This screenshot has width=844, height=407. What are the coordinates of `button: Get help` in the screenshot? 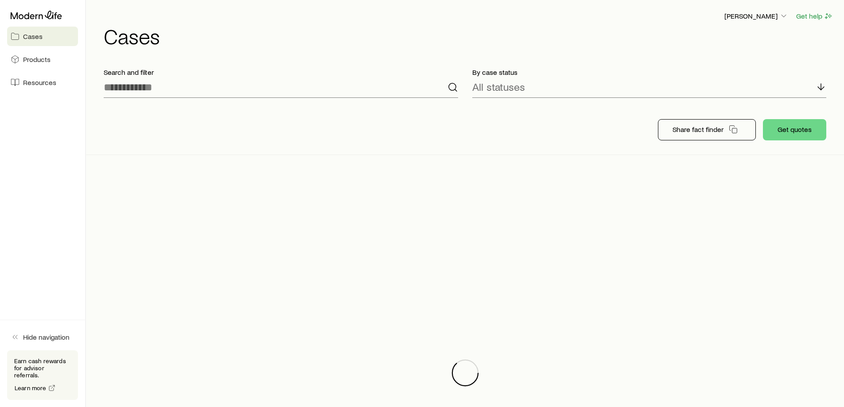 It's located at (814, 16).